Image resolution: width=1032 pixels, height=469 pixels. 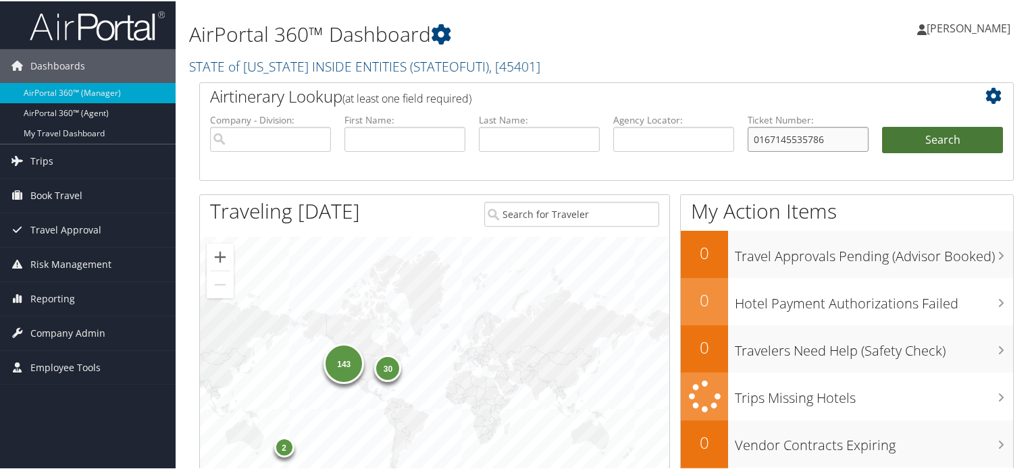 I want to click on h1: AirPortal 360™ Dashboard, so click(x=467, y=33).